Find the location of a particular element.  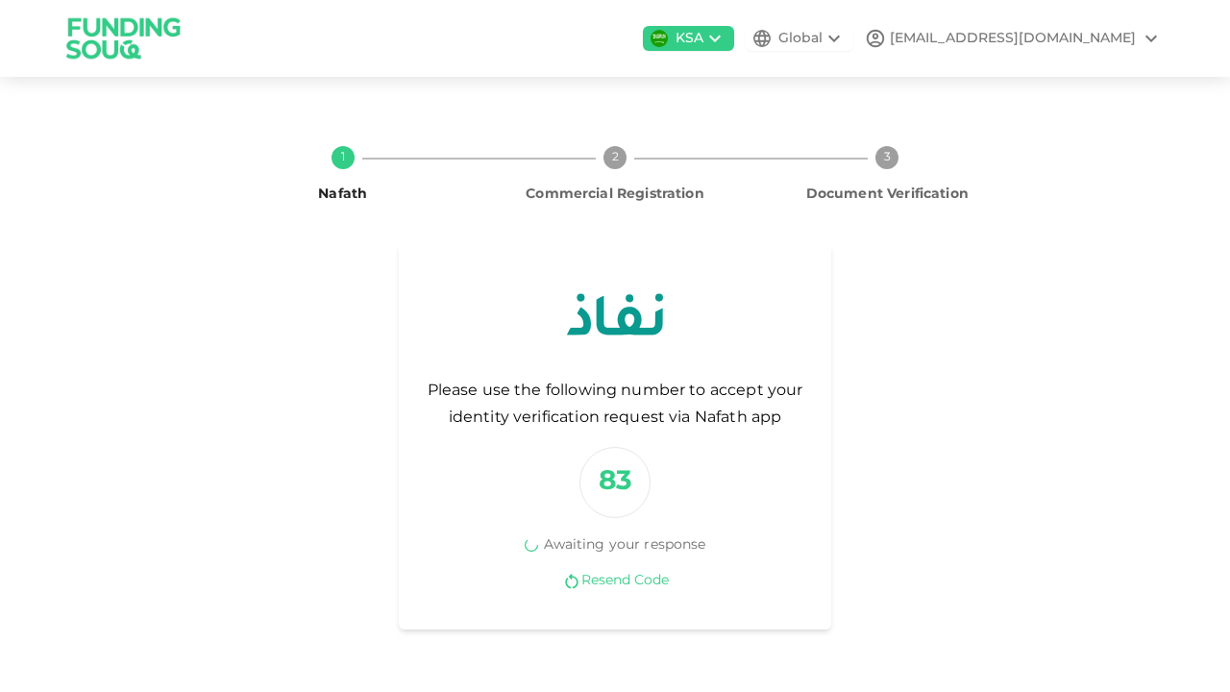

span: Document Verification is located at coordinates (887, 194).